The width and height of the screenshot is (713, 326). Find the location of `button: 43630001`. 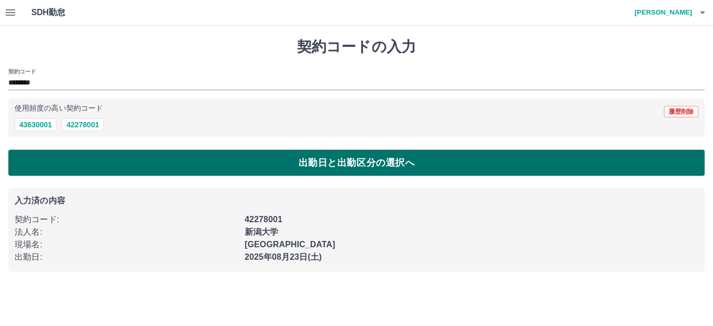

button: 43630001 is located at coordinates (36, 125).